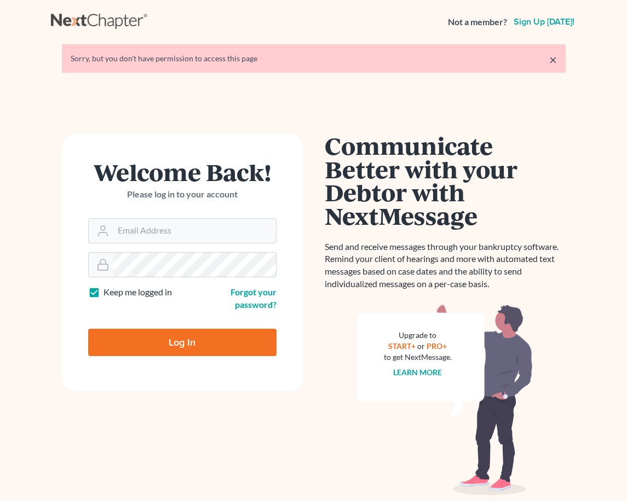 This screenshot has width=627, height=501. Describe the element at coordinates (182, 172) in the screenshot. I see `h1: Welcome Back!` at that location.